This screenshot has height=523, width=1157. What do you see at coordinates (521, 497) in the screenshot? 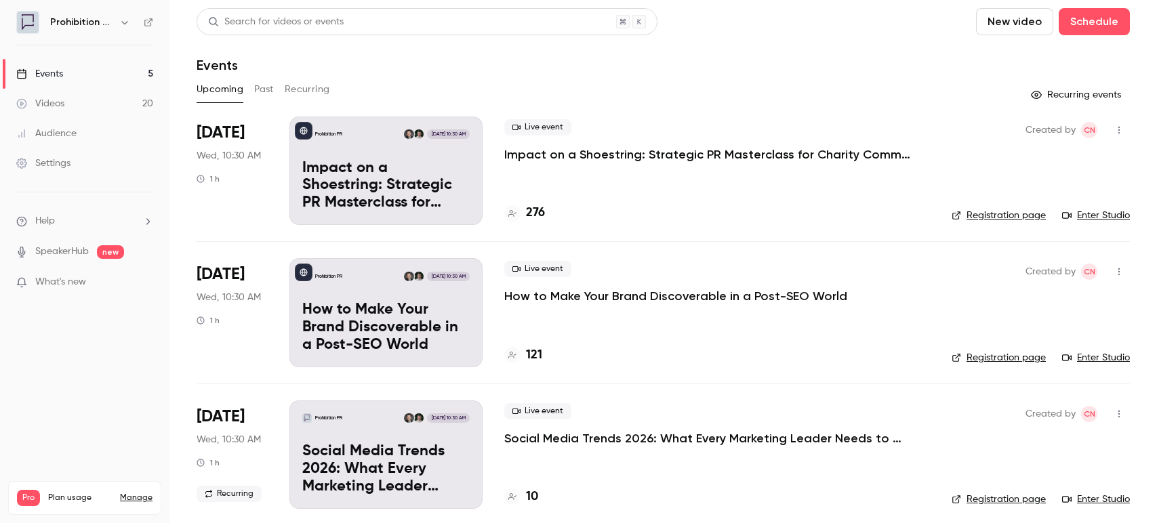
I see `a: 10` at bounding box center [521, 497].